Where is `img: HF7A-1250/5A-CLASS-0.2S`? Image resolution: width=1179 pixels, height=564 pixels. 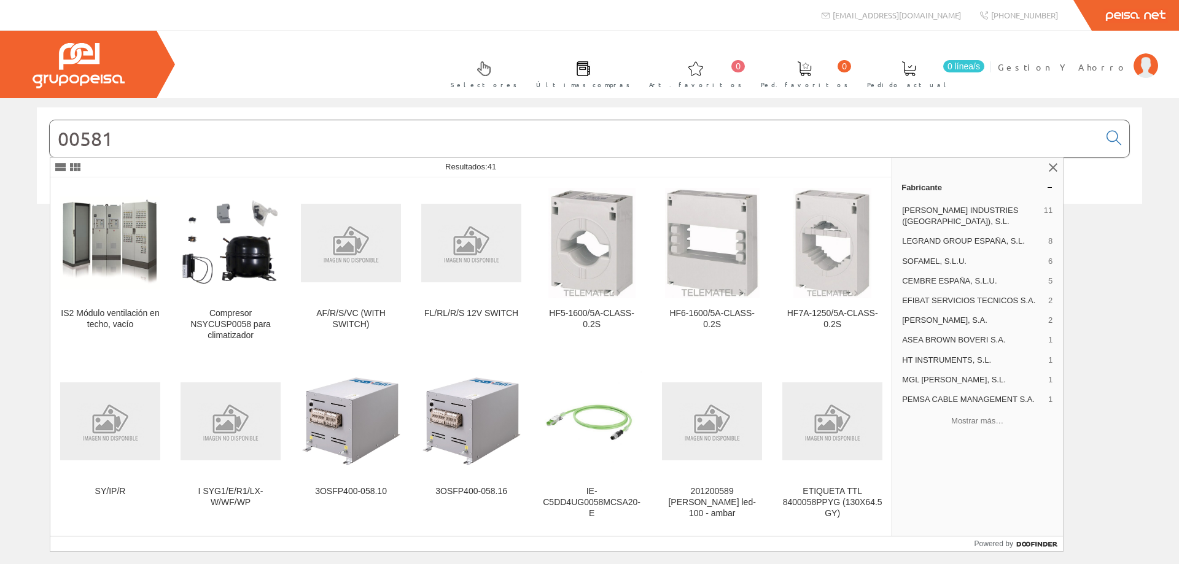
img: HF7A-1250/5A-CLASS-0.2S is located at coordinates (832, 243).